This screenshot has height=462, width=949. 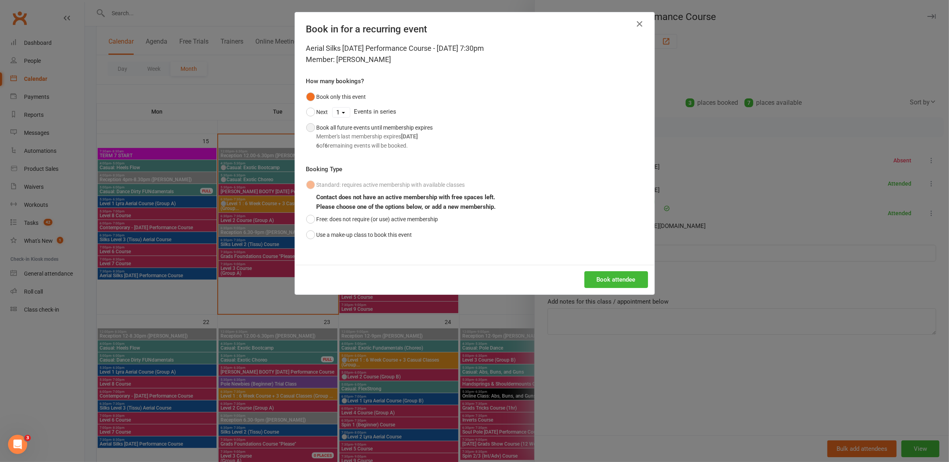 I want to click on button: Use a make-up class to book this event, so click(x=359, y=235).